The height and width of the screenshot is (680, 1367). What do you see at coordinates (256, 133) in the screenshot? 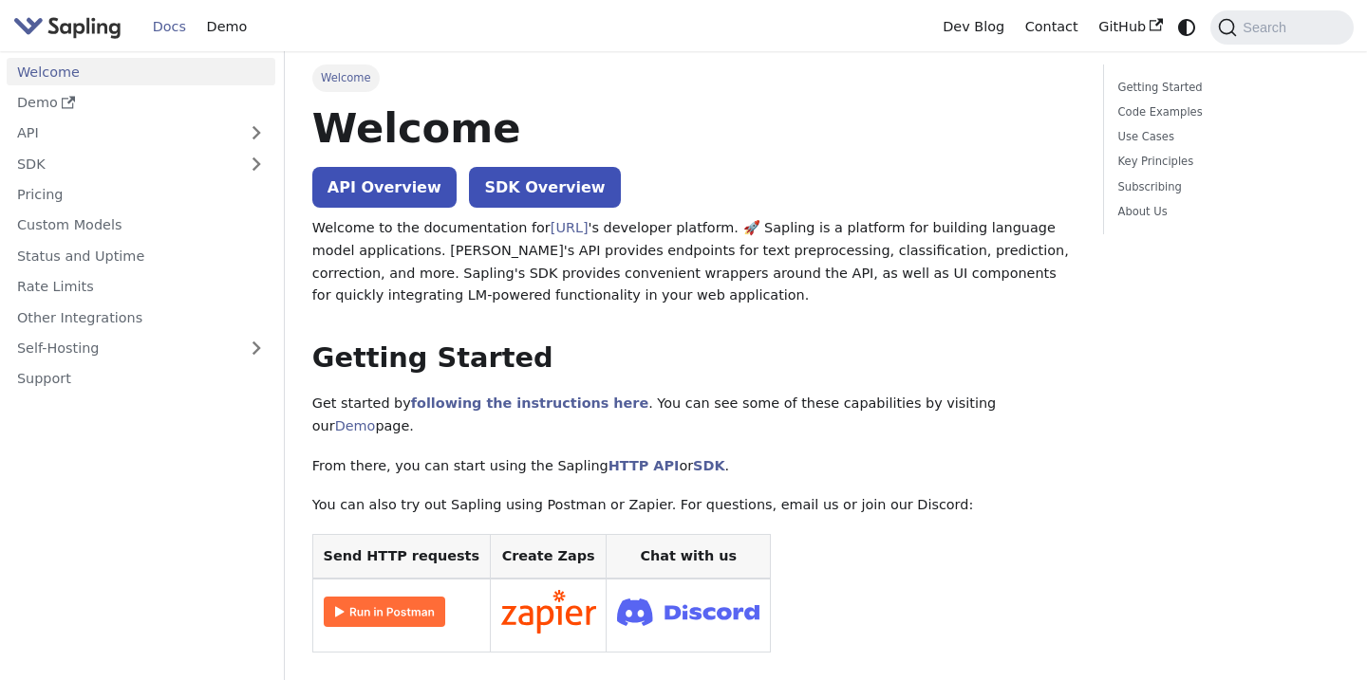
I see `button: Expand sidebar category 'API'` at bounding box center [256, 133].